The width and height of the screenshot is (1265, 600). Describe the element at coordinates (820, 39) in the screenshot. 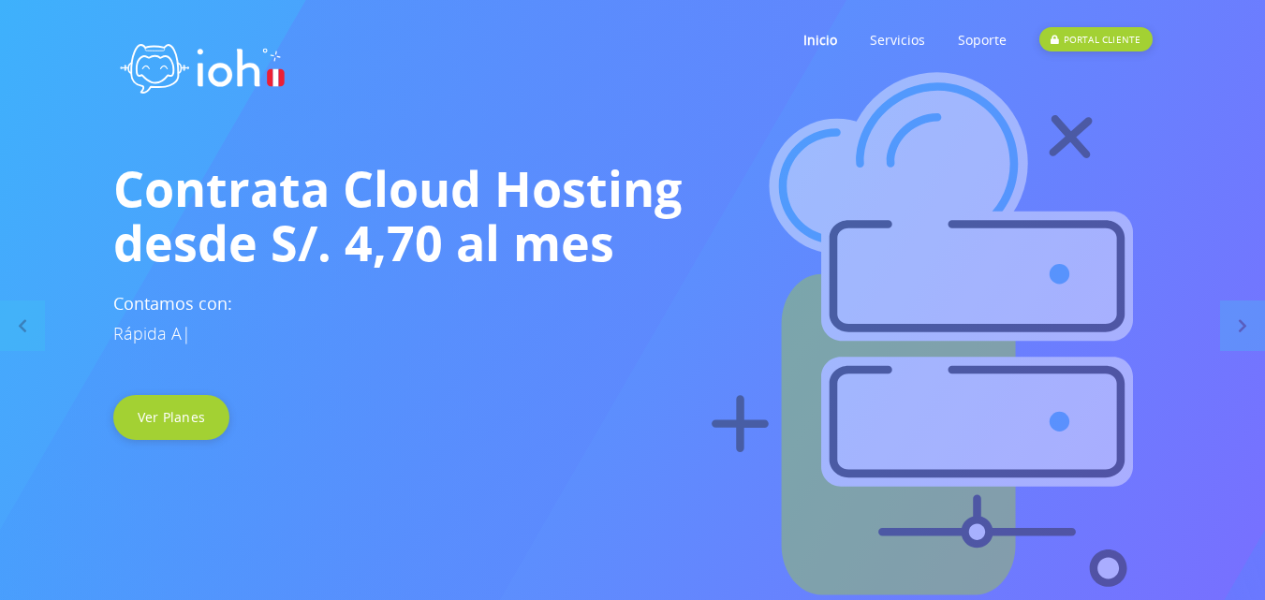

I see `a: Inicio` at that location.